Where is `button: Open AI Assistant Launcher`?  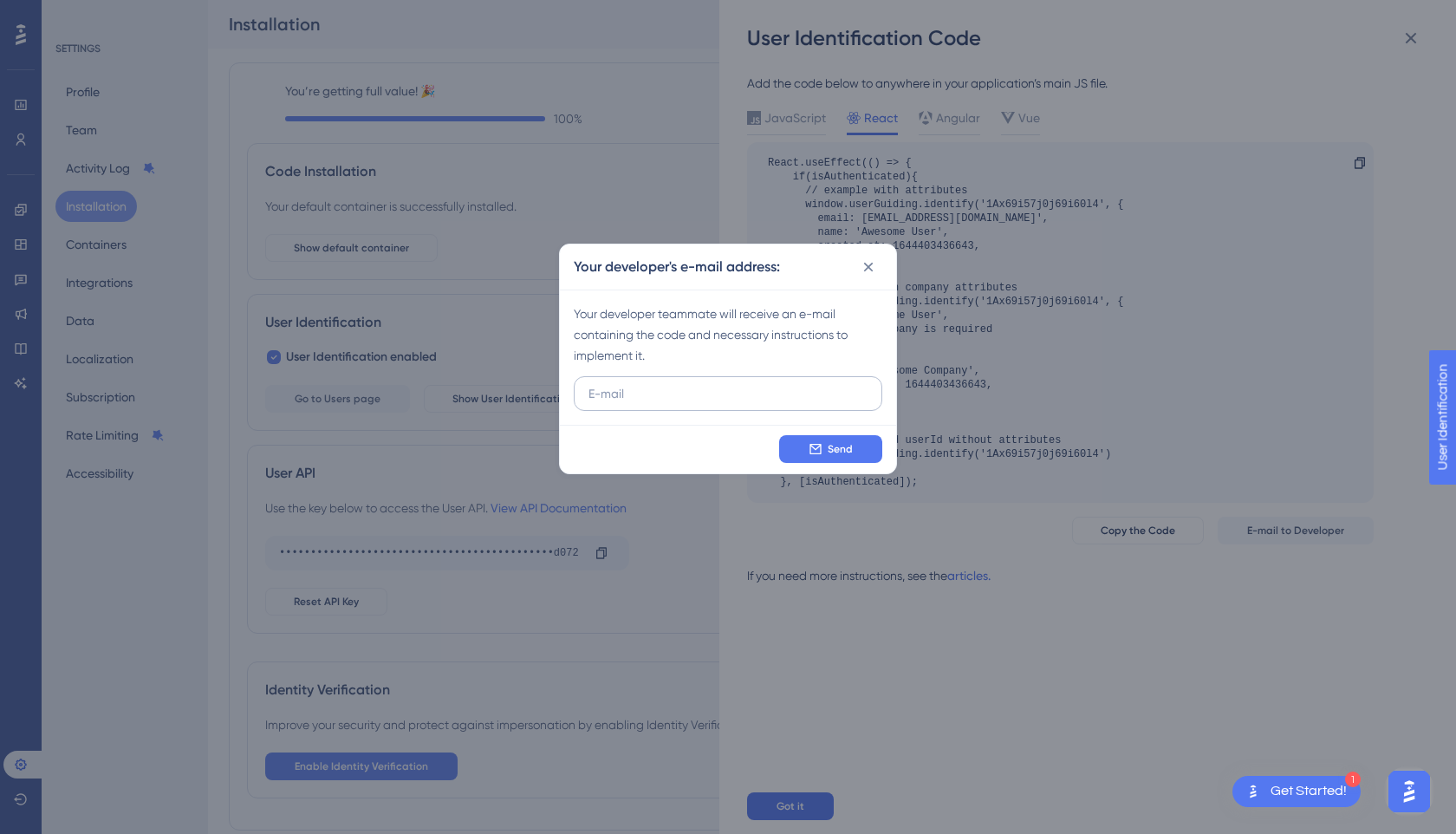 button: Open AI Assistant Launcher is located at coordinates (26, 26).